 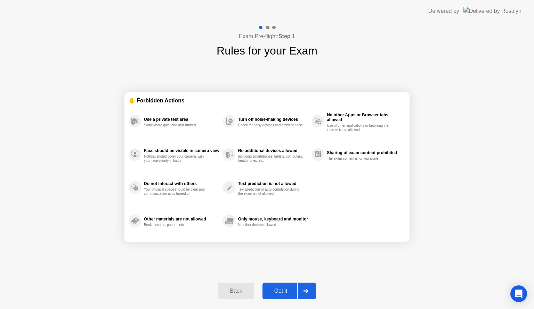 I want to click on div: Turn off noise-making devices, so click(x=273, y=120).